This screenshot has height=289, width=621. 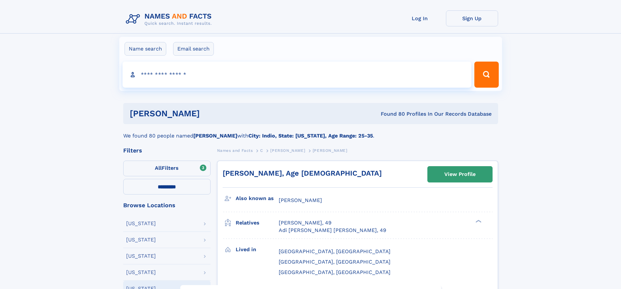 What do you see at coordinates (297, 75) in the screenshot?
I see `input: search input` at bounding box center [297, 75].